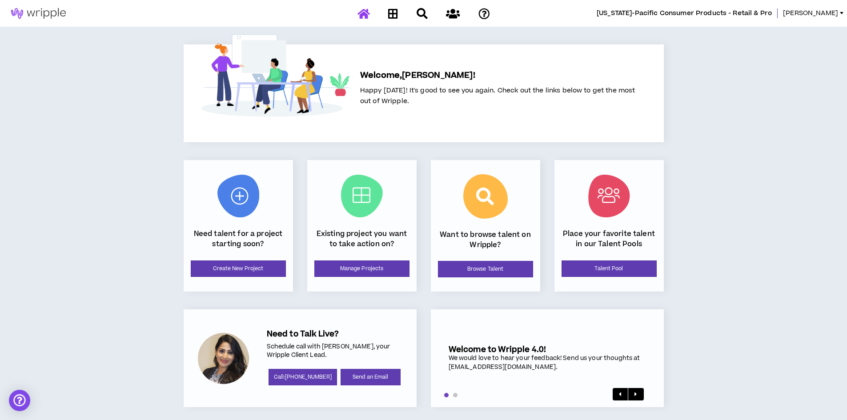 The height and width of the screenshot is (420, 847). Describe the element at coordinates (486, 269) in the screenshot. I see `a: Browse Talent` at that location.